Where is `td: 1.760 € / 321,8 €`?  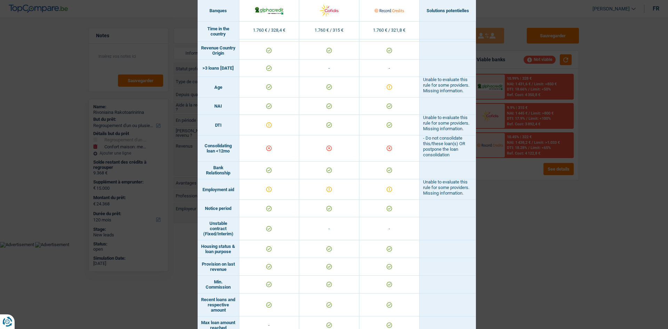
td: 1.760 € / 321,8 € is located at coordinates (389, 30).